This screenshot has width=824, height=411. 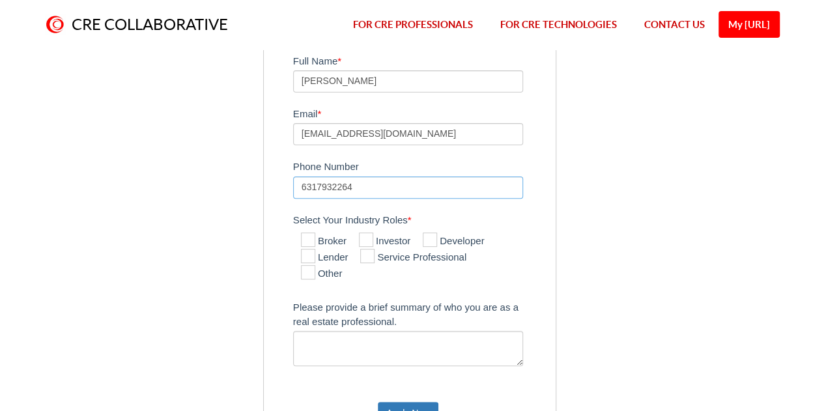 I want to click on label: Developer, so click(x=454, y=242).